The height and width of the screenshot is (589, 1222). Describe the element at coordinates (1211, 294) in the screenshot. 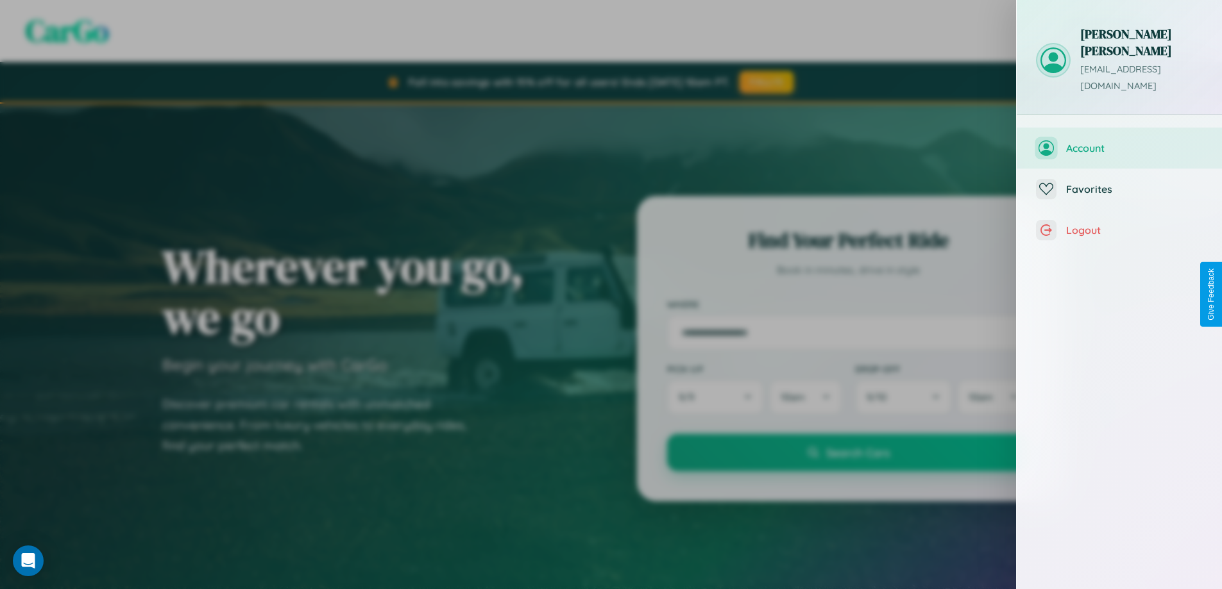

I see `div: Give Feedback` at that location.